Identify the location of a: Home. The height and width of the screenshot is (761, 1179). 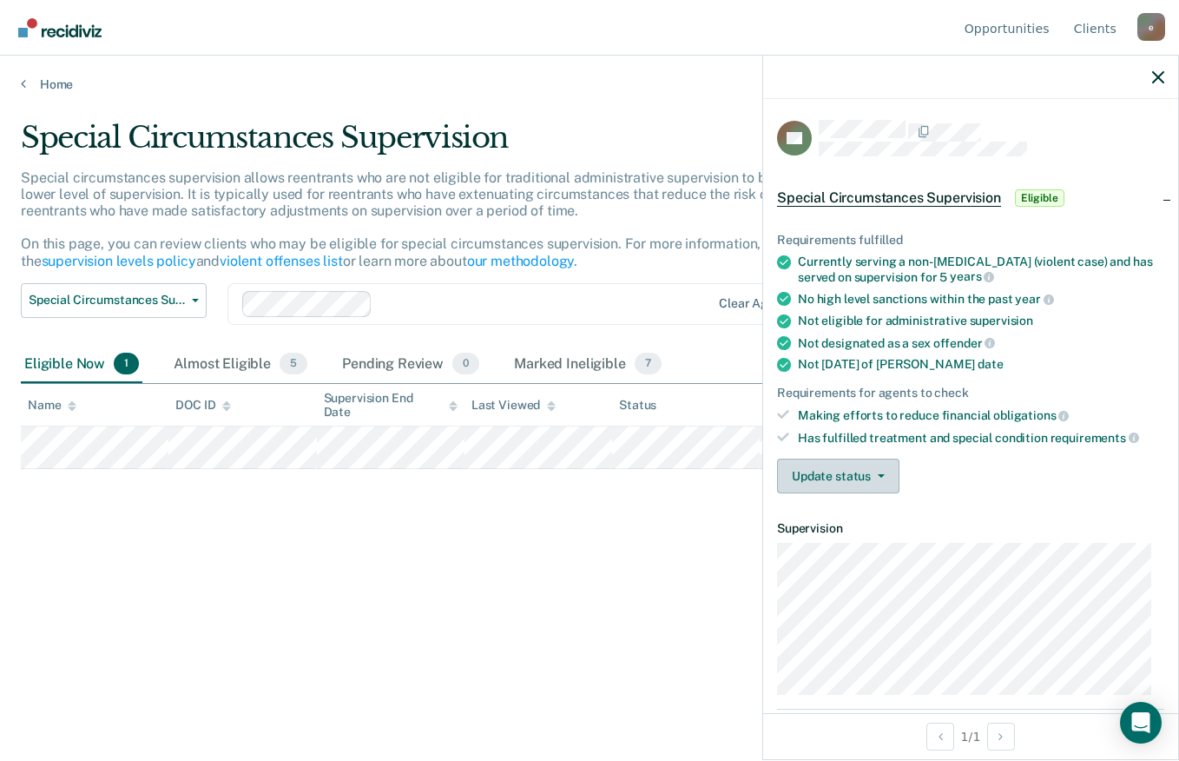
(589, 84).